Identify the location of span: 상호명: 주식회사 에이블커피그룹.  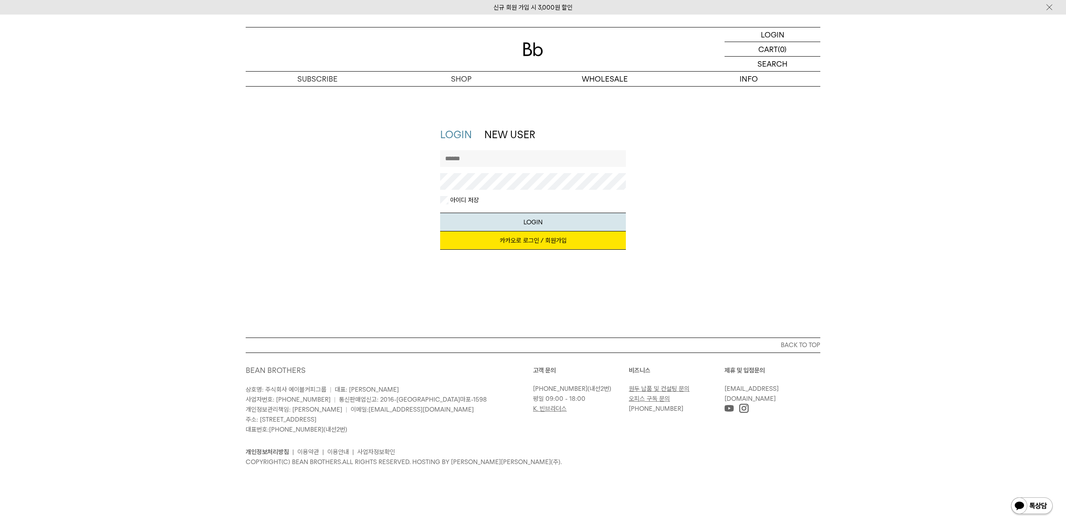
(286, 390).